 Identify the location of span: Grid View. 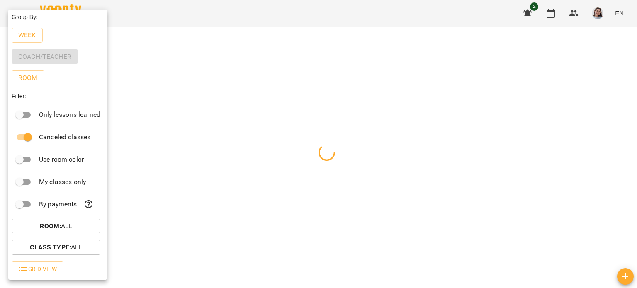
(37, 269).